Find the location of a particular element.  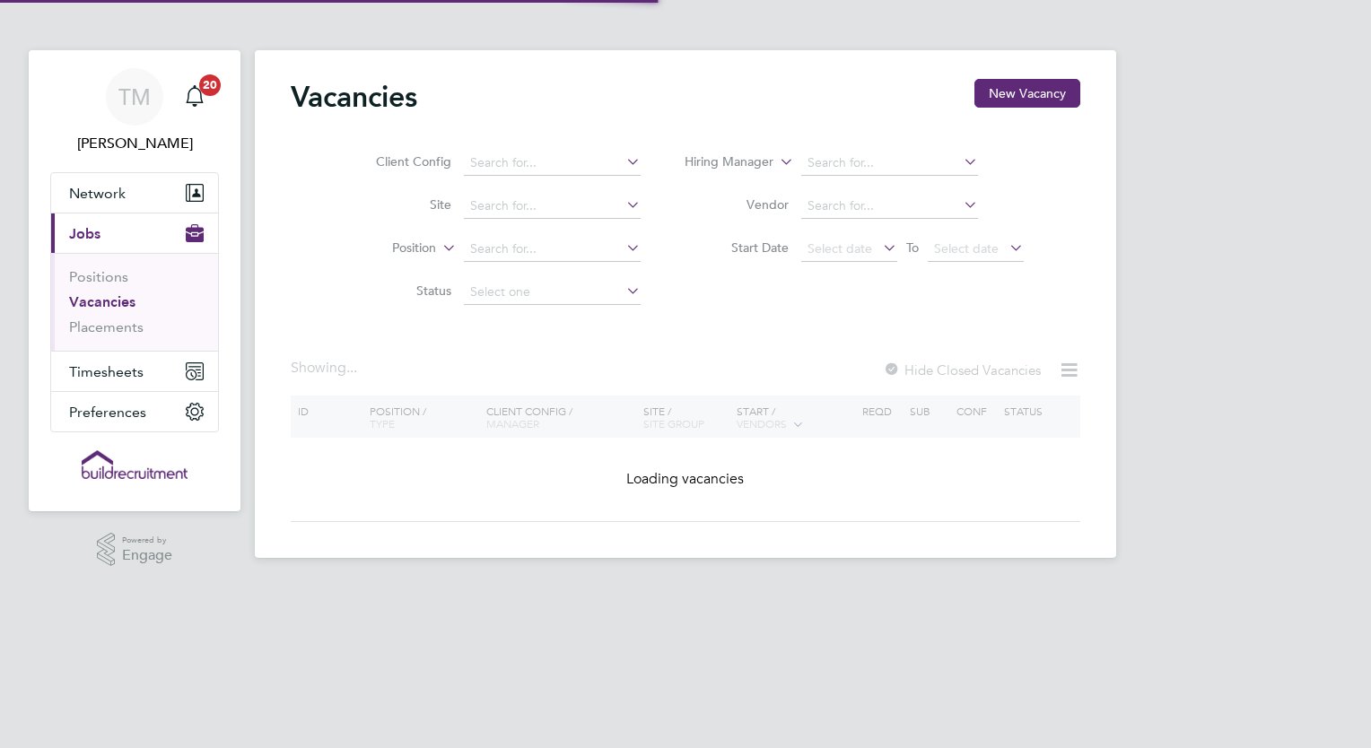

span: Timesheets is located at coordinates (106, 371).